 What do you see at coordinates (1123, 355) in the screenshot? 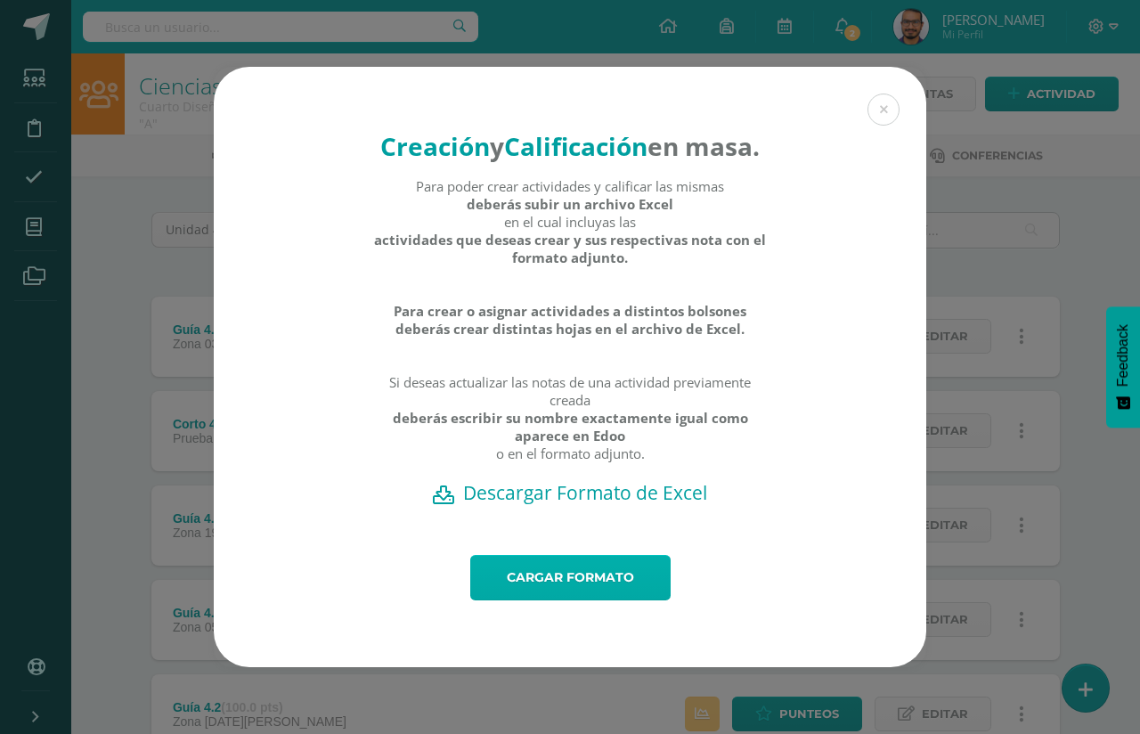
I see `span: Feedback` at bounding box center [1123, 355].